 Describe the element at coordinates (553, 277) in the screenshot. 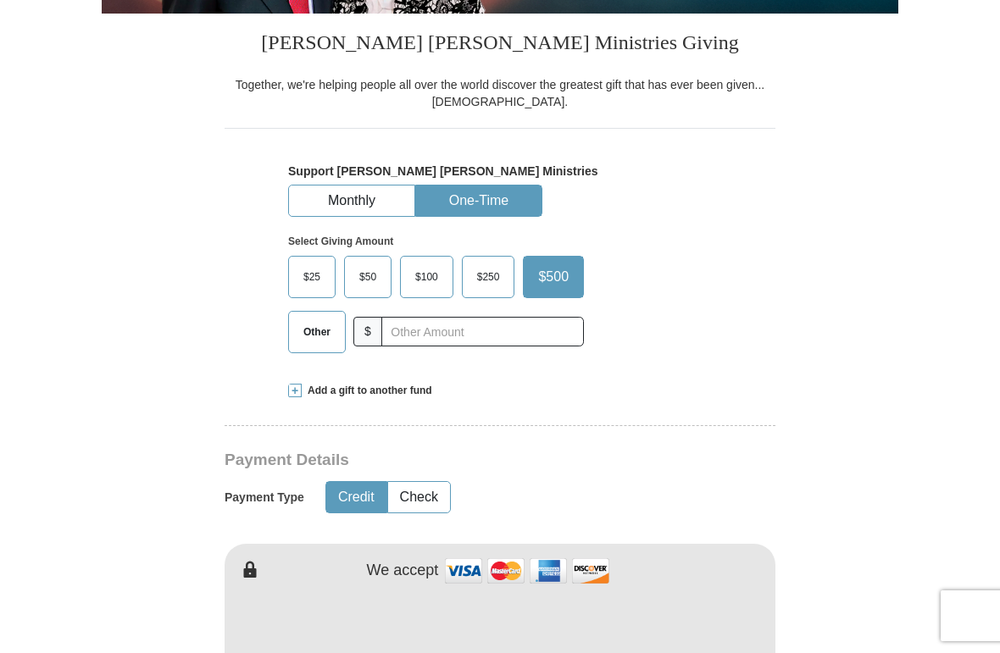

I see `span: $500` at that location.